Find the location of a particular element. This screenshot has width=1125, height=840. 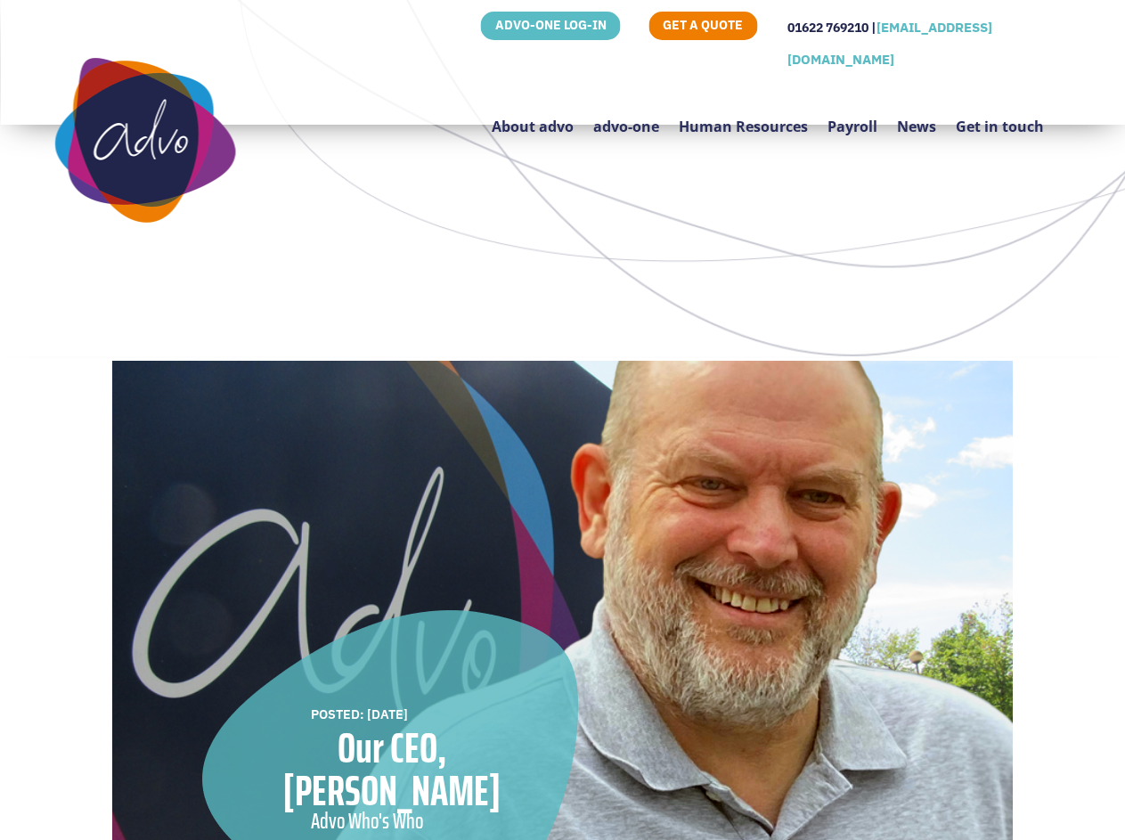

a: Get in touch is located at coordinates (999, 118).